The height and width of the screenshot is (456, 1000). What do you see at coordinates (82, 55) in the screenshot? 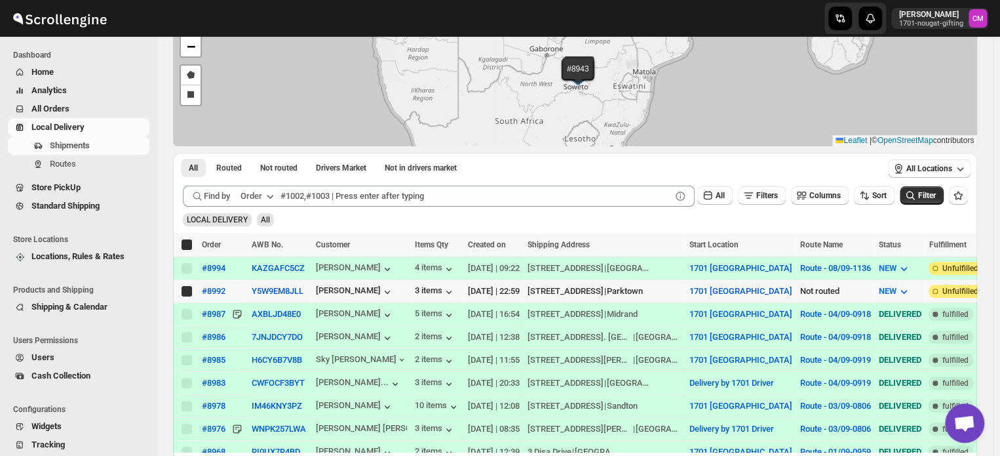
I see `span: Dashboard` at bounding box center [82, 55].